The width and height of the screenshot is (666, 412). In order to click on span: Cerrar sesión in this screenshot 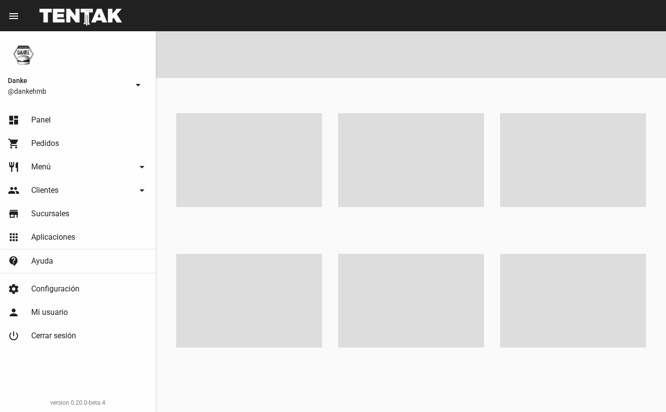, I will do `click(54, 336)`.